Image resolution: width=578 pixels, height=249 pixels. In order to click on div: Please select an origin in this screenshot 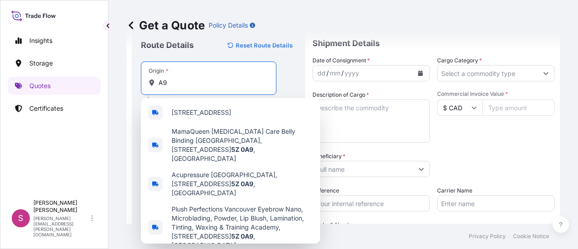, I will do `click(177, 100)`.